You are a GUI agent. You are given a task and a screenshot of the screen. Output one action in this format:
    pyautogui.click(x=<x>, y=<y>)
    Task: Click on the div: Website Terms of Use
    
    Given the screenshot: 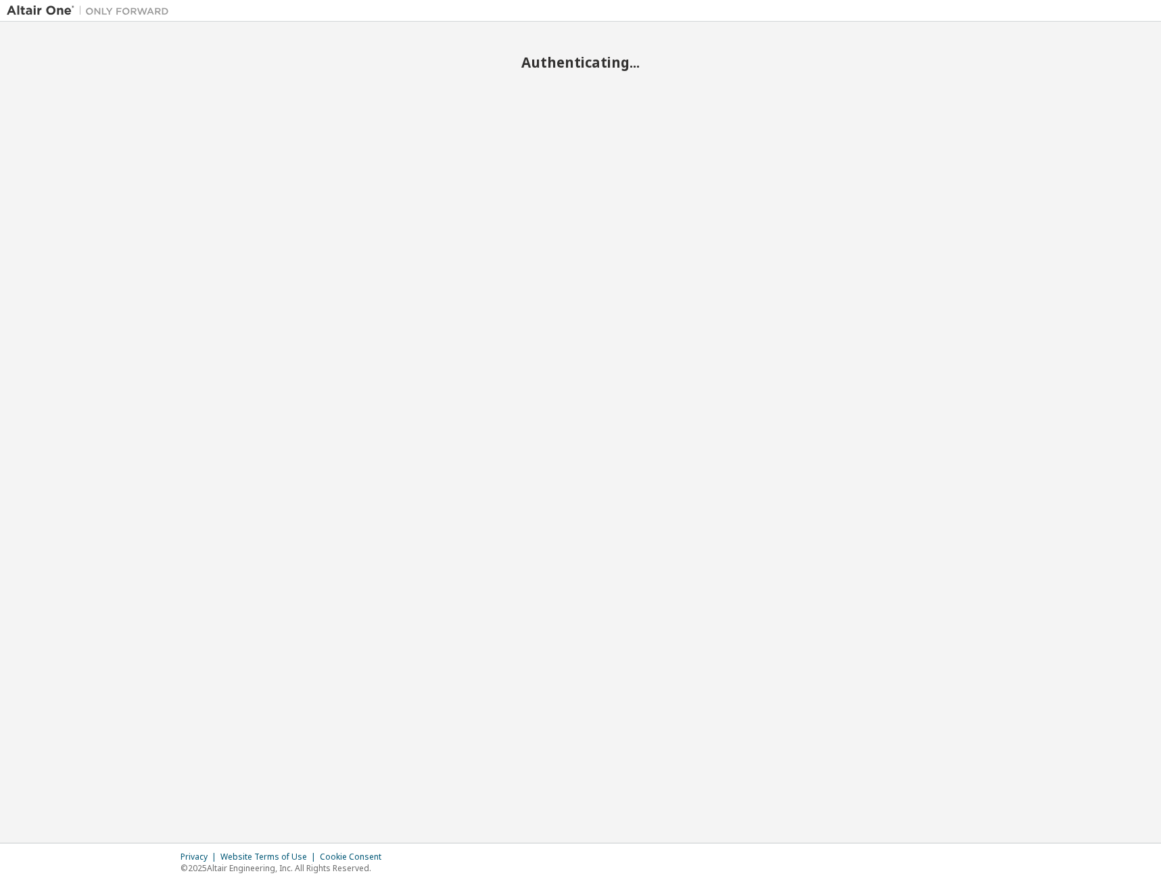 What is the action you would take?
    pyautogui.click(x=270, y=857)
    